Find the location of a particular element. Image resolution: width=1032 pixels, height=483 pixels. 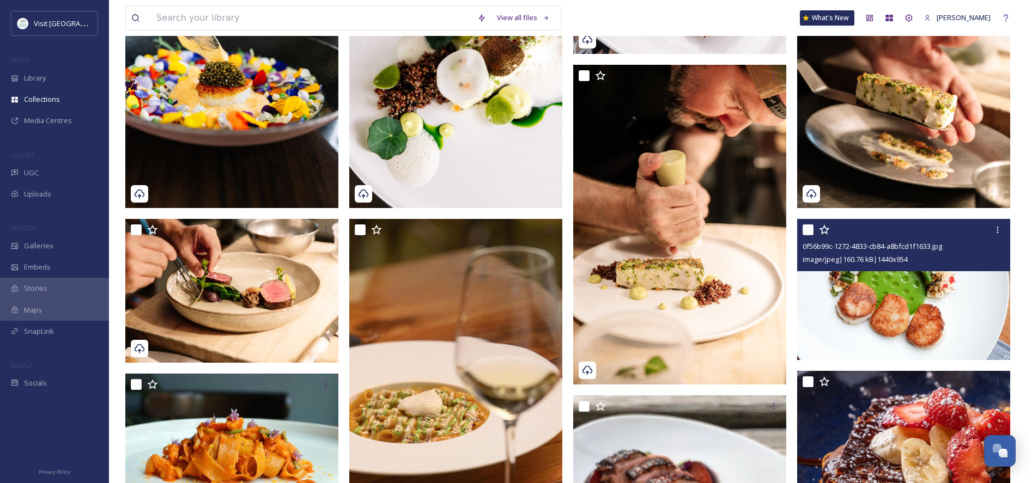

span: Socials is located at coordinates (35, 383).